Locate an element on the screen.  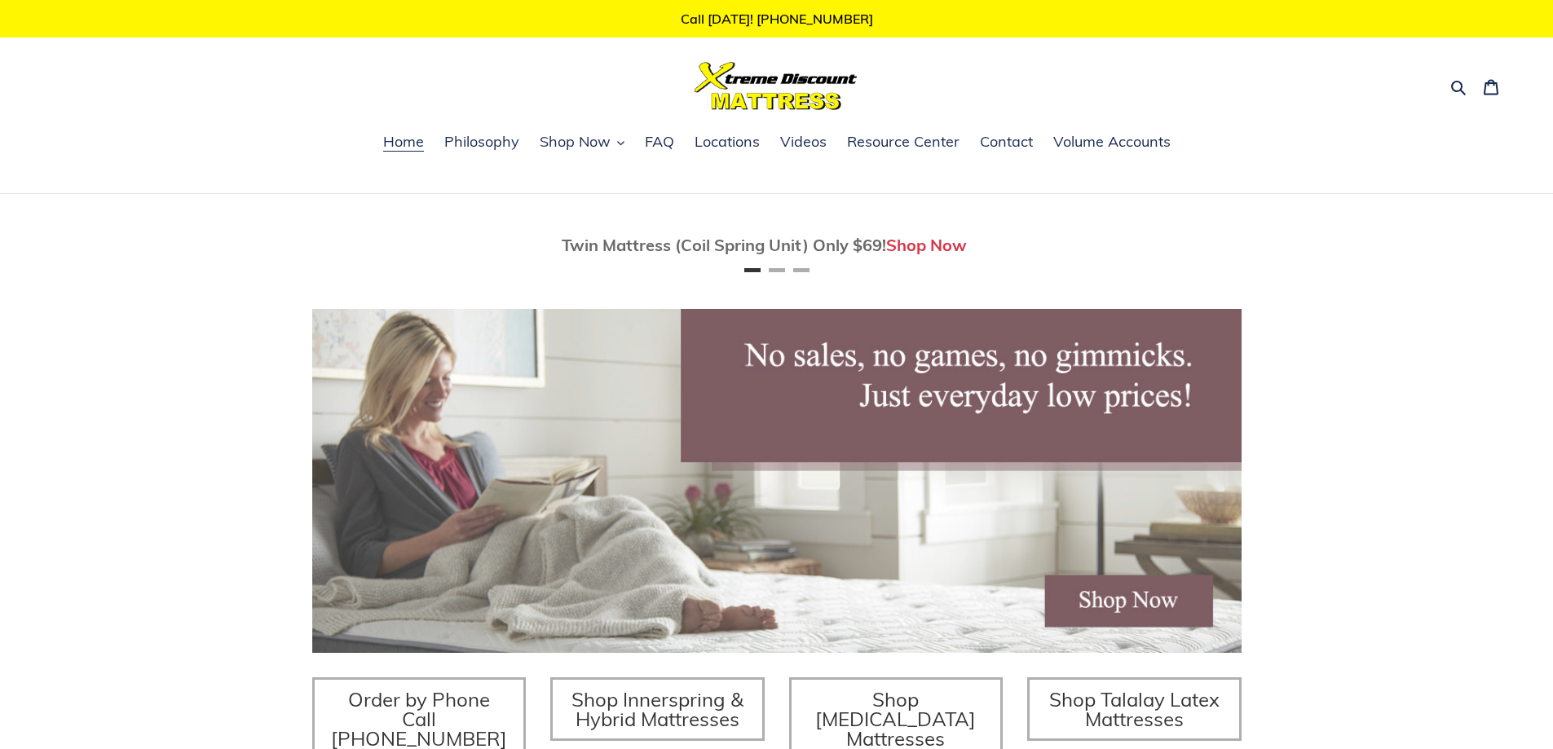
span: Home is located at coordinates (404, 142).